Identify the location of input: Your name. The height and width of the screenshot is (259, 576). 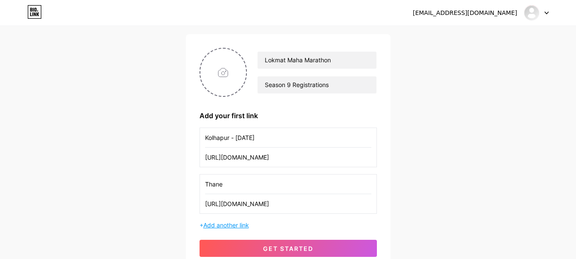
(317, 60).